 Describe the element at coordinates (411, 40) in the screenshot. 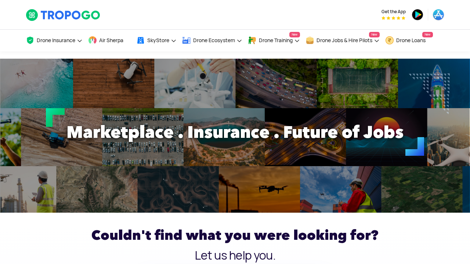

I see `span: Drone Loans` at that location.